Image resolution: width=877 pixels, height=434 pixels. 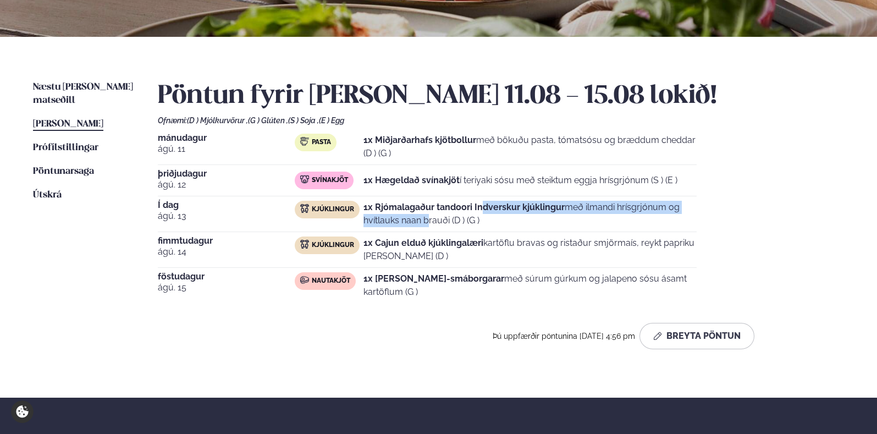 I want to click on span: (S ) Soja ,, so click(x=303, y=120).